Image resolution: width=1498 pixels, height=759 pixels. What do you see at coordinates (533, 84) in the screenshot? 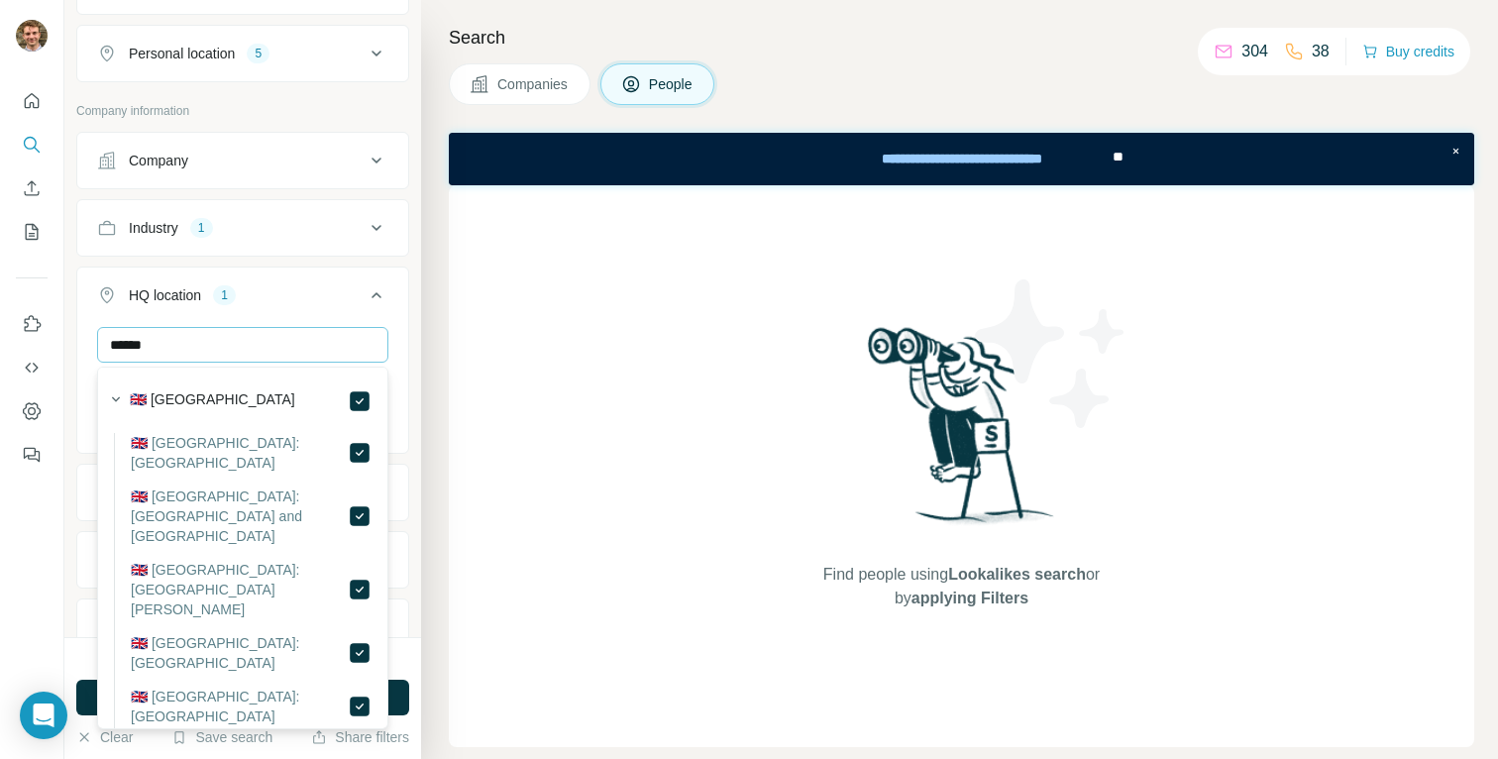
I see `span: Companies` at bounding box center [533, 84].